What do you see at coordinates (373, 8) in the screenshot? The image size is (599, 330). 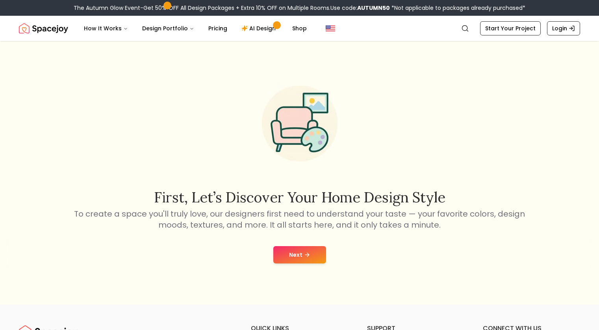 I see `b: AUTUMN50` at bounding box center [373, 8].